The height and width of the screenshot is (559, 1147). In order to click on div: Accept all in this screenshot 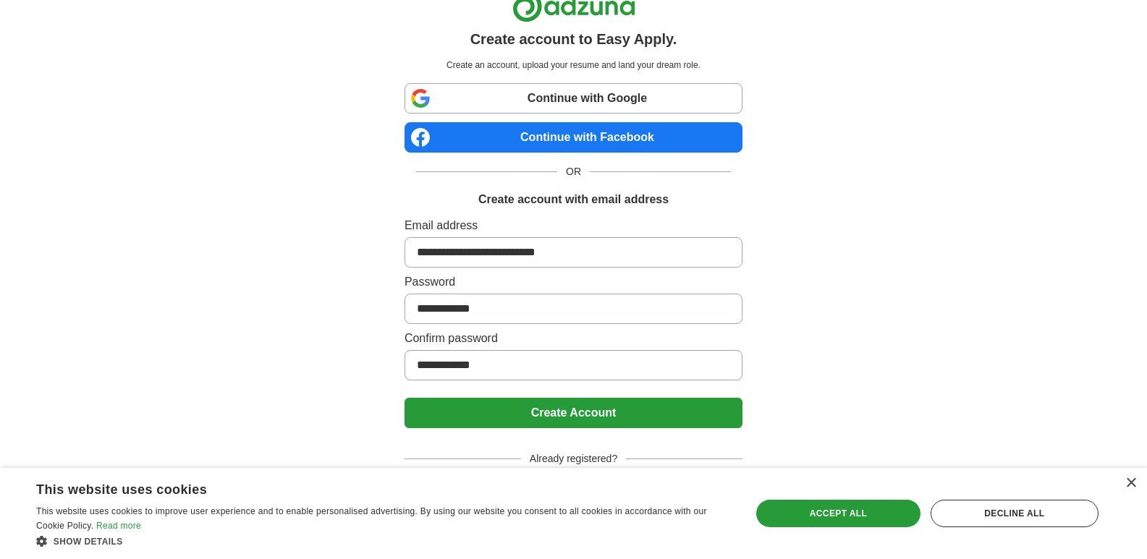, I will do `click(838, 514)`.